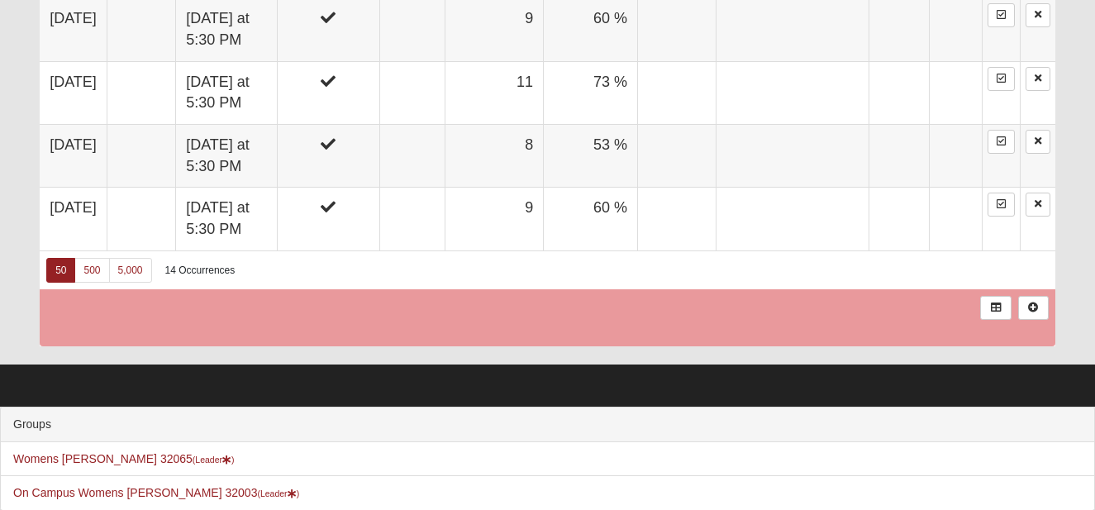 The image size is (1095, 510). Describe the element at coordinates (92, 270) in the screenshot. I see `a: 500` at that location.